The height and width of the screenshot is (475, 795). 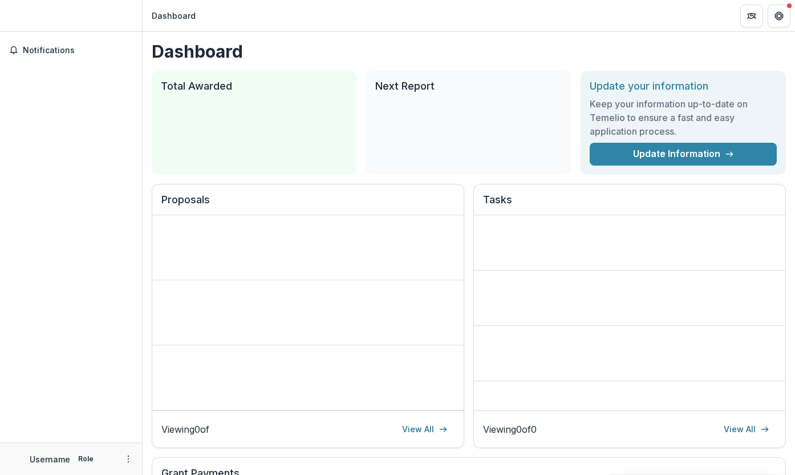 What do you see at coordinates (469, 51) in the screenshot?
I see `h1: Dashboard` at bounding box center [469, 51].